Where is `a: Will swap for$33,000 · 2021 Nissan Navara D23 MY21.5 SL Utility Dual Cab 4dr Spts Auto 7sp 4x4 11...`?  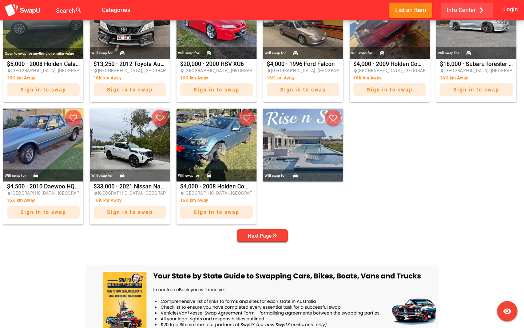
a: Will swap for$33,000 · 2021 Nissan Navara D23 MY21.5 SL Utility Dual Cab 4dr Spts Auto 7sp 4x4 11... is located at coordinates (130, 166).